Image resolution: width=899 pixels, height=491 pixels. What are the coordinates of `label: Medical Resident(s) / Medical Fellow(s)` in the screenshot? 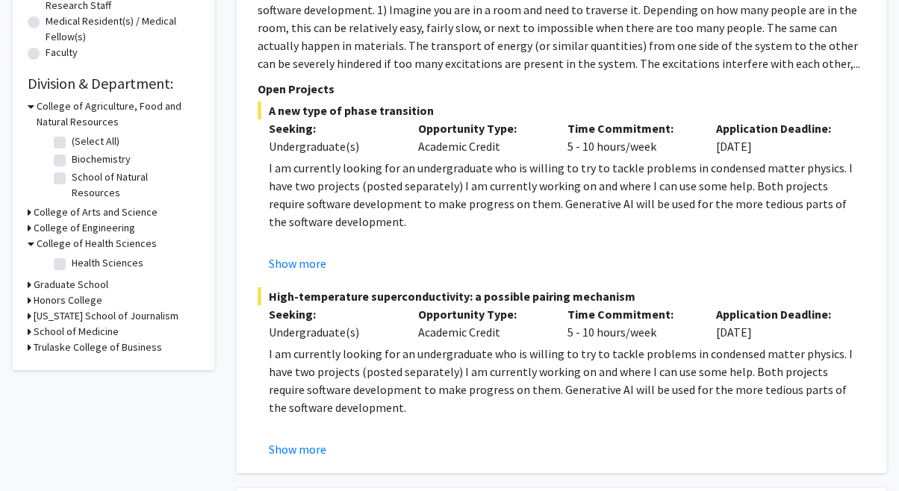 It's located at (122, 29).